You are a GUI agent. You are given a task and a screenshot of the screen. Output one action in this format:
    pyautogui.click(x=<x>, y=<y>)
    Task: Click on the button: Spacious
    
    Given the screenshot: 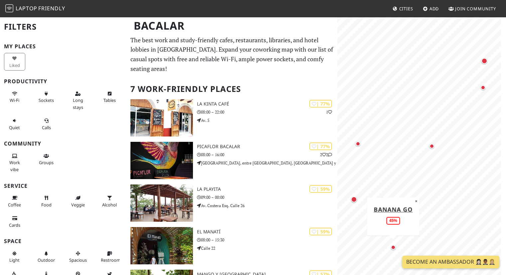 What is the action you would take?
    pyautogui.click(x=78, y=257)
    